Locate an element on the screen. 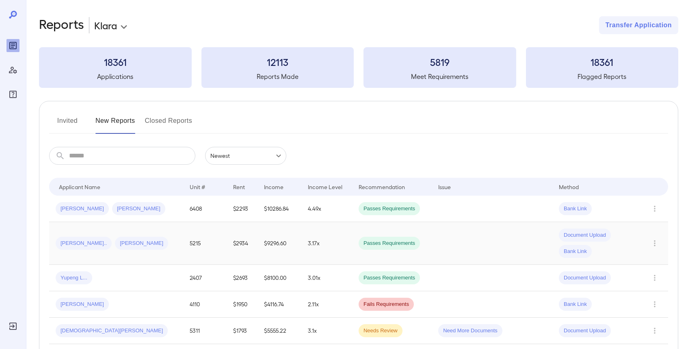  div: Unit # is located at coordinates (197, 186).